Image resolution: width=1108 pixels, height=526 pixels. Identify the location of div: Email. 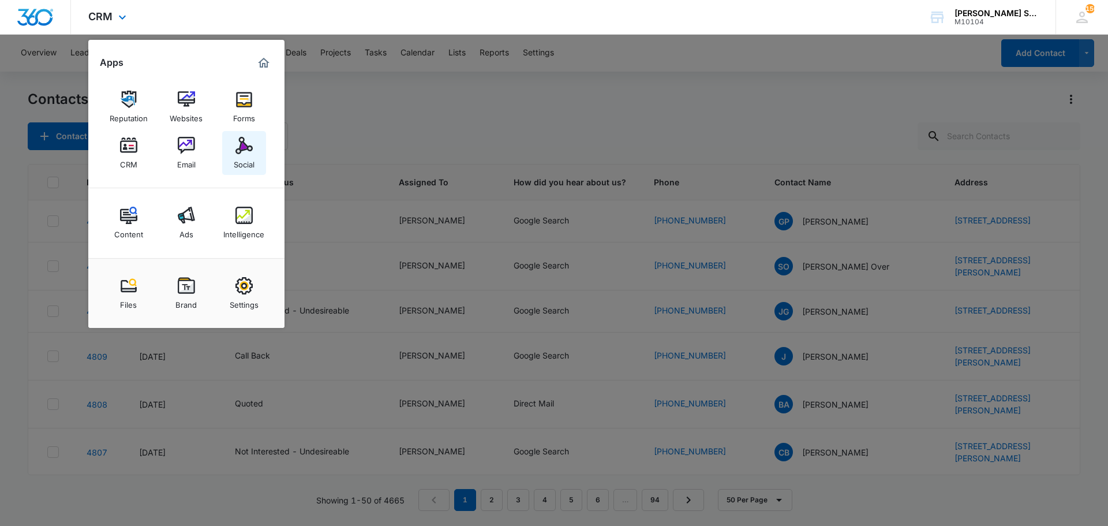
(186, 162).